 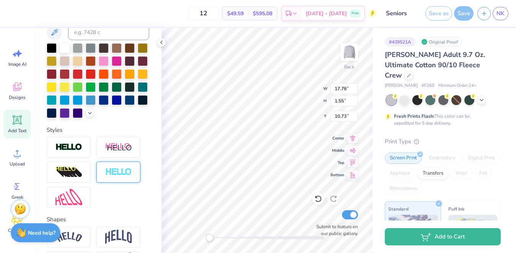 What do you see at coordinates (433, 174) in the screenshot?
I see `div: Transfers` at bounding box center [433, 174].